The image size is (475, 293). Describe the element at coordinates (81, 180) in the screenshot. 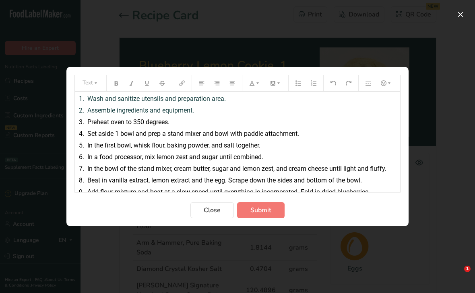

I see `span: 8.` at that location.